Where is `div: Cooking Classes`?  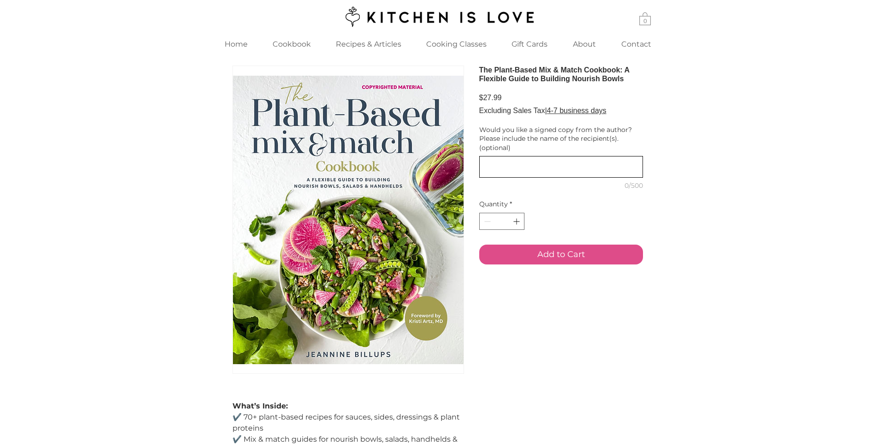
div: Cooking Classes is located at coordinates (457, 44).